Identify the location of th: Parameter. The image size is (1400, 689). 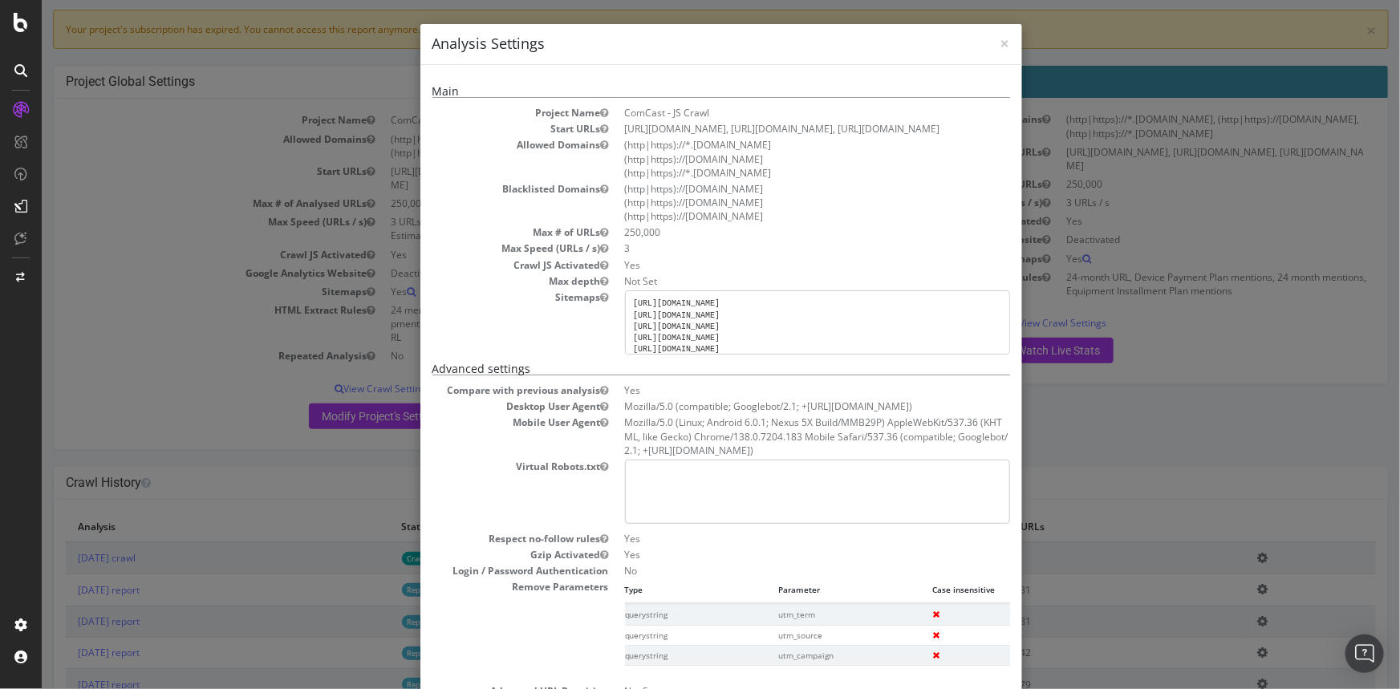
(814, 592).